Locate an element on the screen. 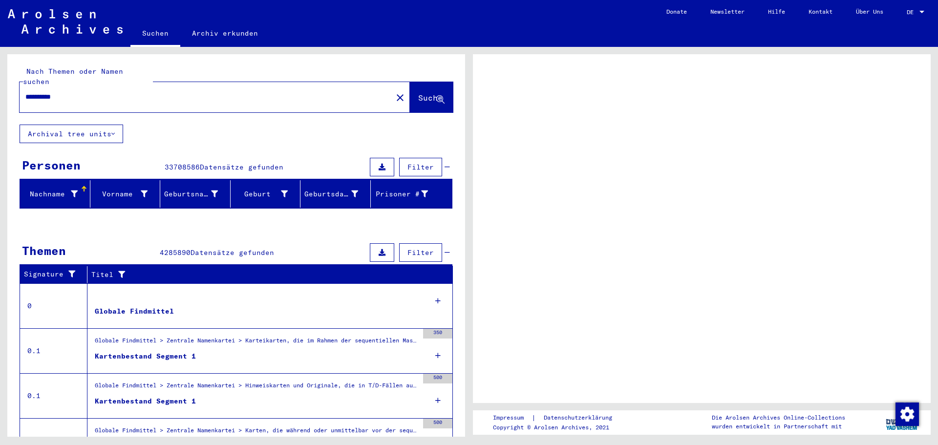 The height and width of the screenshot is (445, 938). div: Themen is located at coordinates (44, 251).